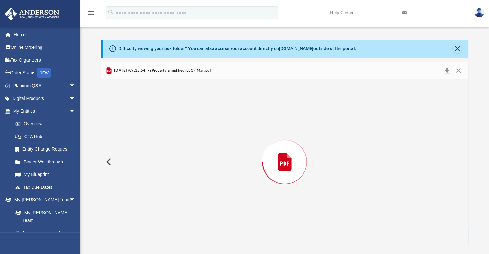 Image resolution: width=489 pixels, height=254 pixels. What do you see at coordinates (108, 162) in the screenshot?
I see `button: Previous File` at bounding box center [108, 162].